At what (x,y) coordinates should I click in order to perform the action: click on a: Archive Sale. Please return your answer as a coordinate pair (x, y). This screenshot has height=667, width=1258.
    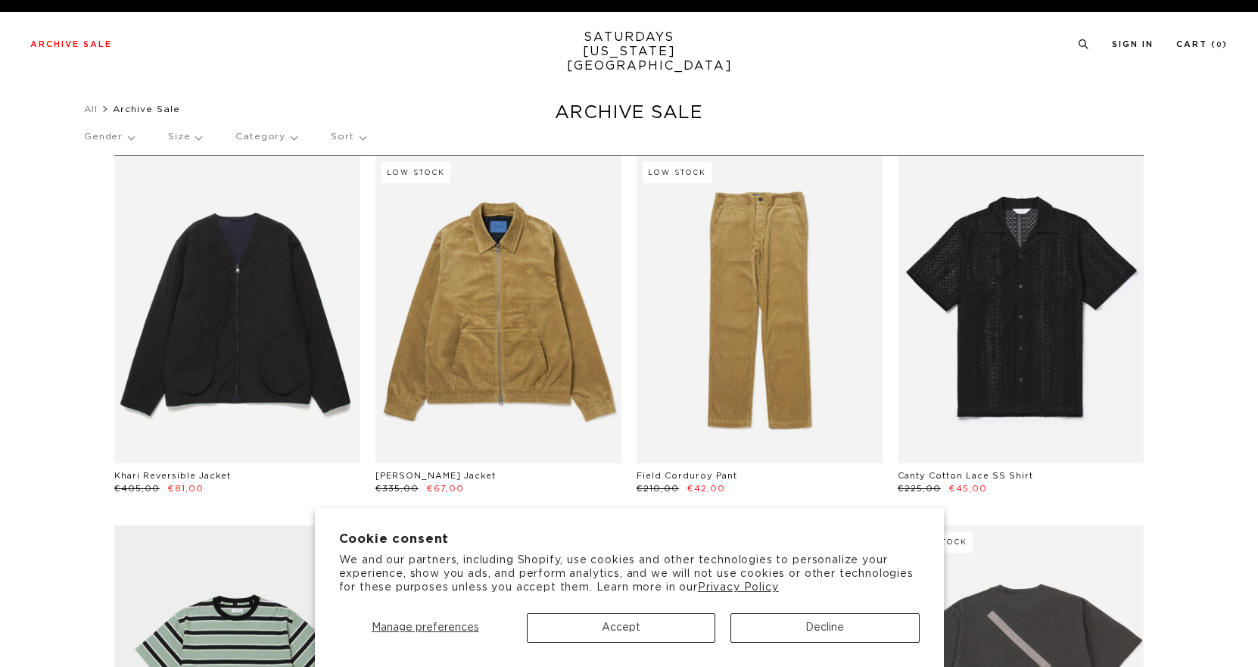
    Looking at the image, I should click on (71, 44).